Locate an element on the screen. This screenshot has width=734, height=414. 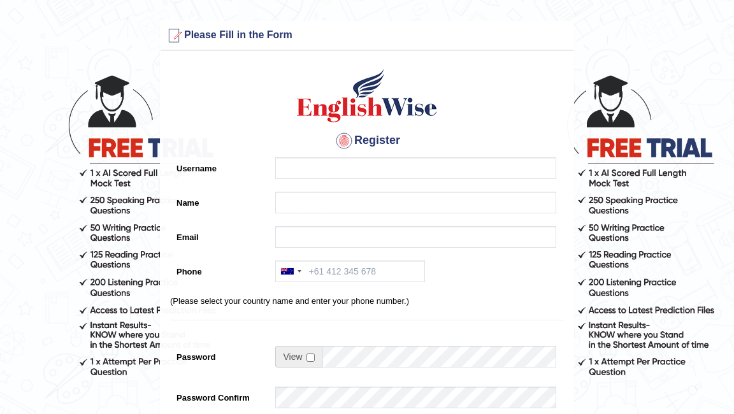
label: Phone is located at coordinates (219, 269).